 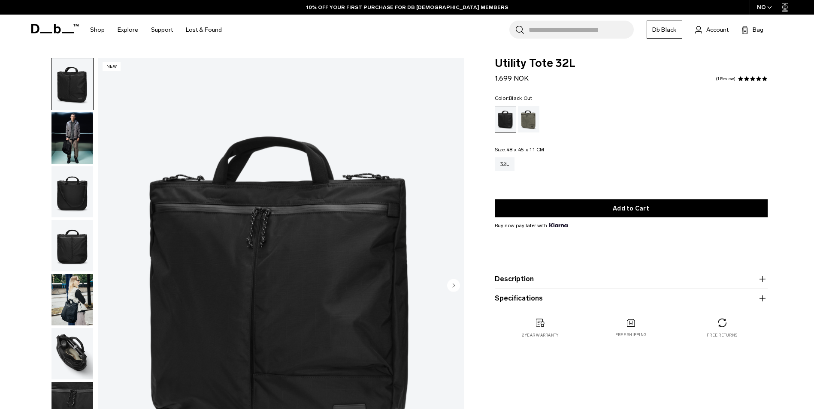 What do you see at coordinates (504, 164) in the screenshot?
I see `a: 32L` at bounding box center [504, 164].